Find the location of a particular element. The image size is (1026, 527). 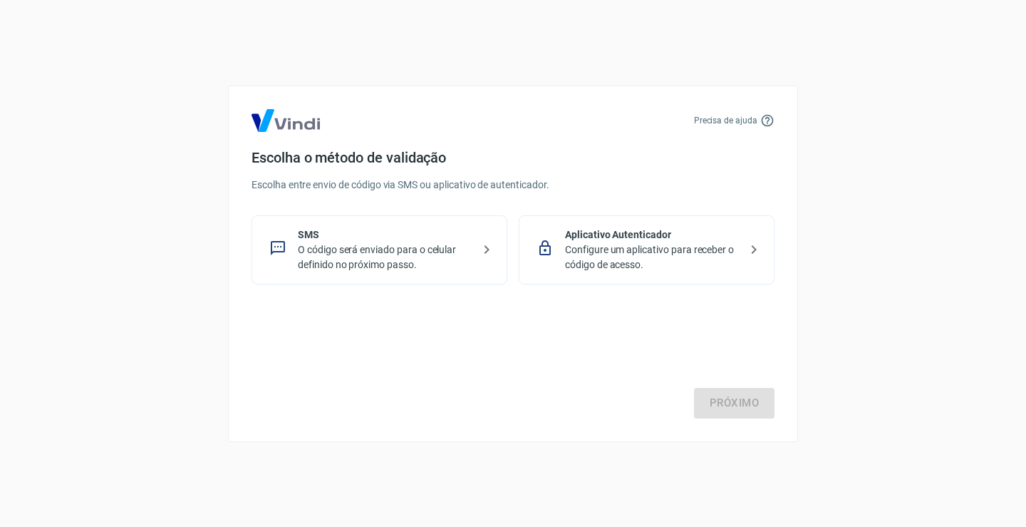

p: Configure um aplicativo para receber o código de acesso. is located at coordinates (652, 257).